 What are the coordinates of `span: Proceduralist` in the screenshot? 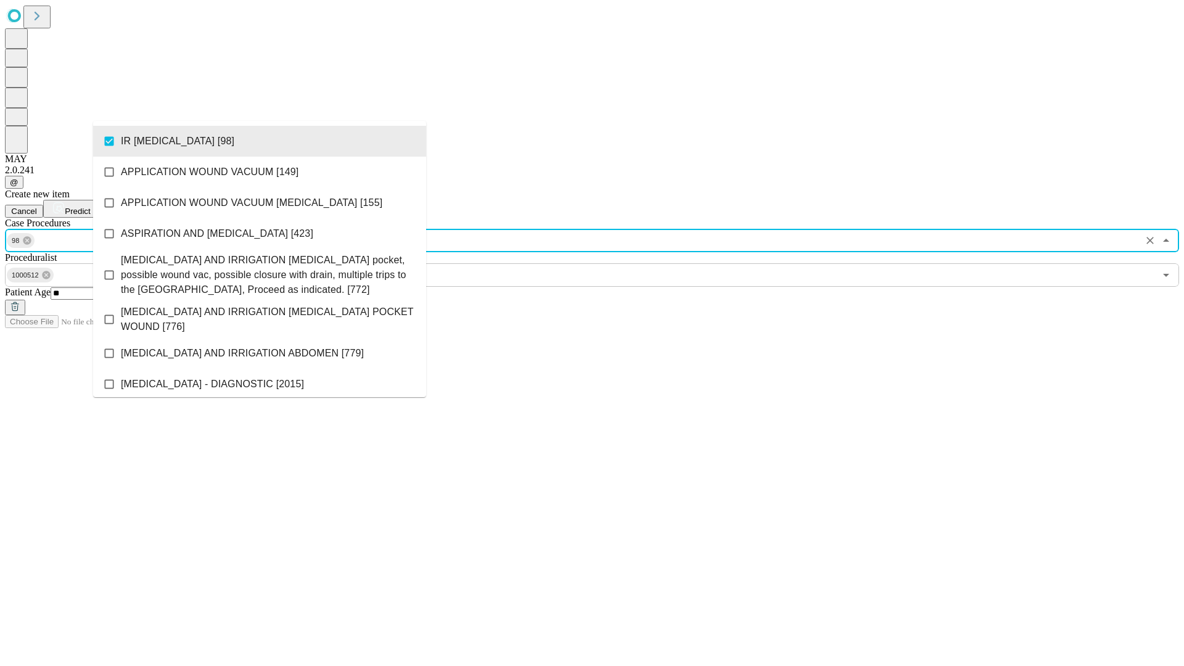 It's located at (31, 257).